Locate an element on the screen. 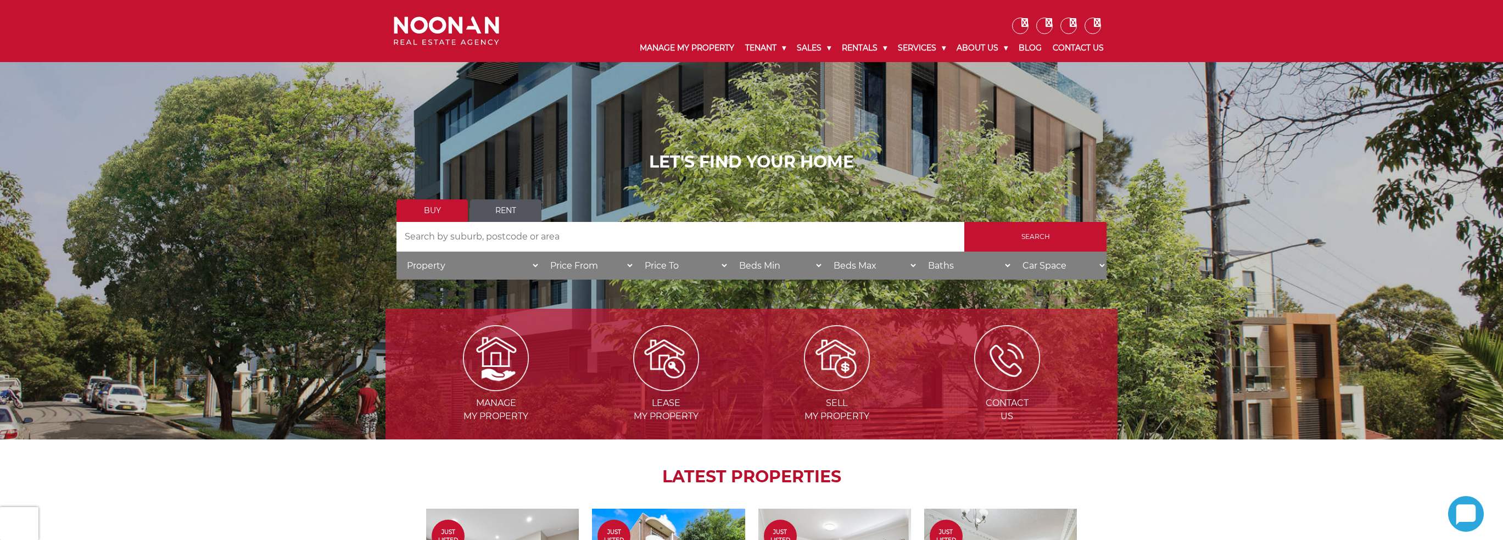 The image size is (1503, 540). a: Rentals is located at coordinates (864, 48).